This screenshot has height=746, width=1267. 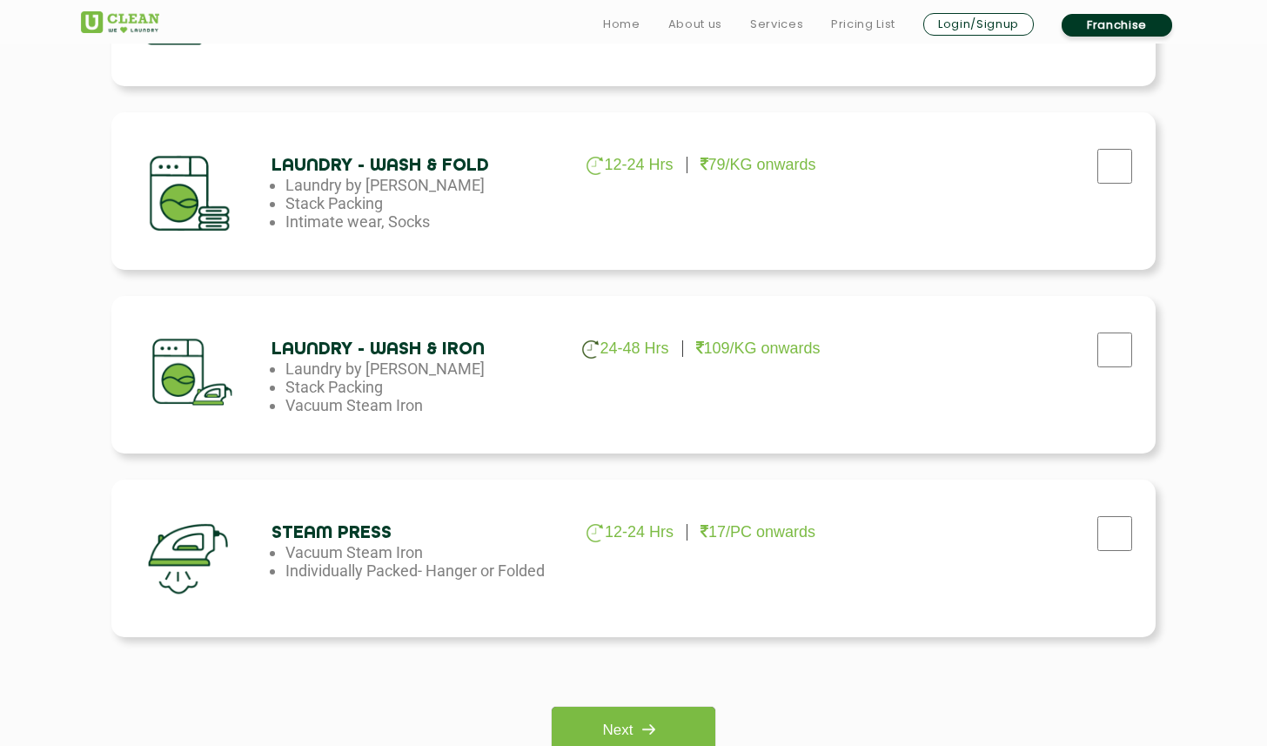 I want to click on a: Services, so click(x=776, y=24).